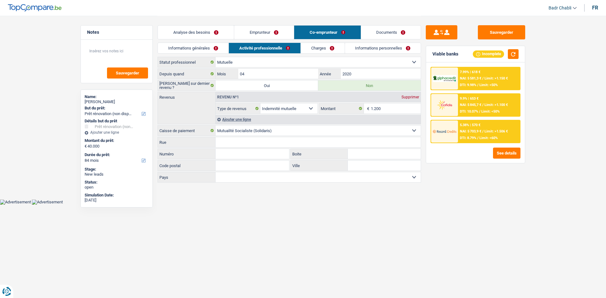  Describe the element at coordinates (264, 32) in the screenshot. I see `a: Emprunteur` at that location.